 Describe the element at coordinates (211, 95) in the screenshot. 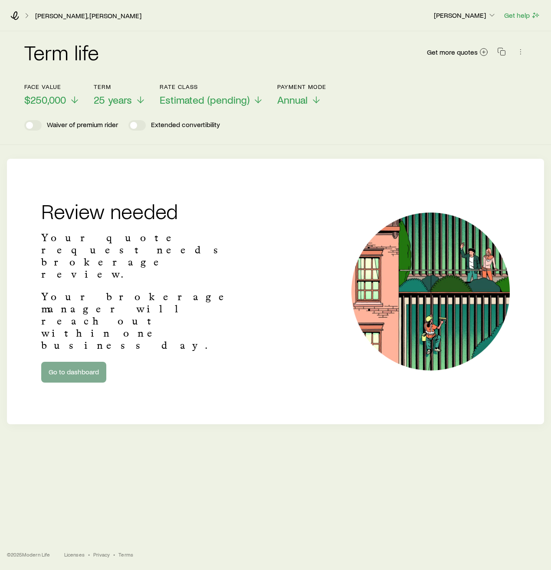

I see `button: Rate ClassEstimated (pending)` at that location.